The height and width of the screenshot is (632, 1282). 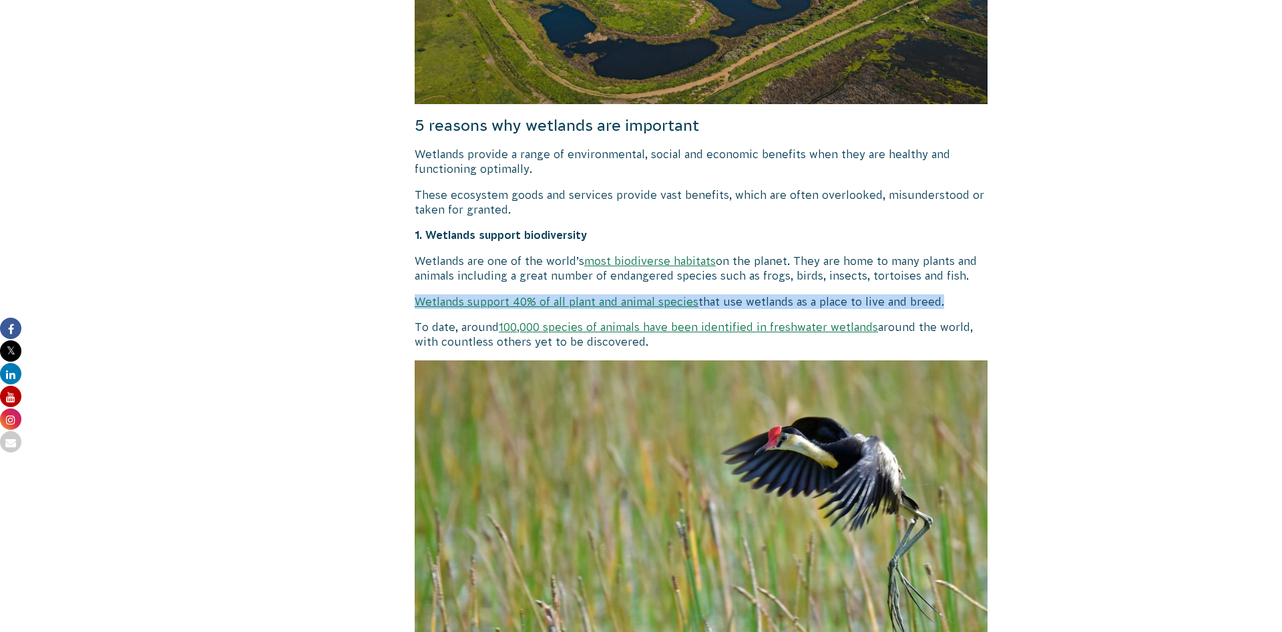 What do you see at coordinates (701, 268) in the screenshot?
I see `p: Wetlands are one of the world’s on the planet. They are home to many plants and animals including...` at bounding box center [701, 268].